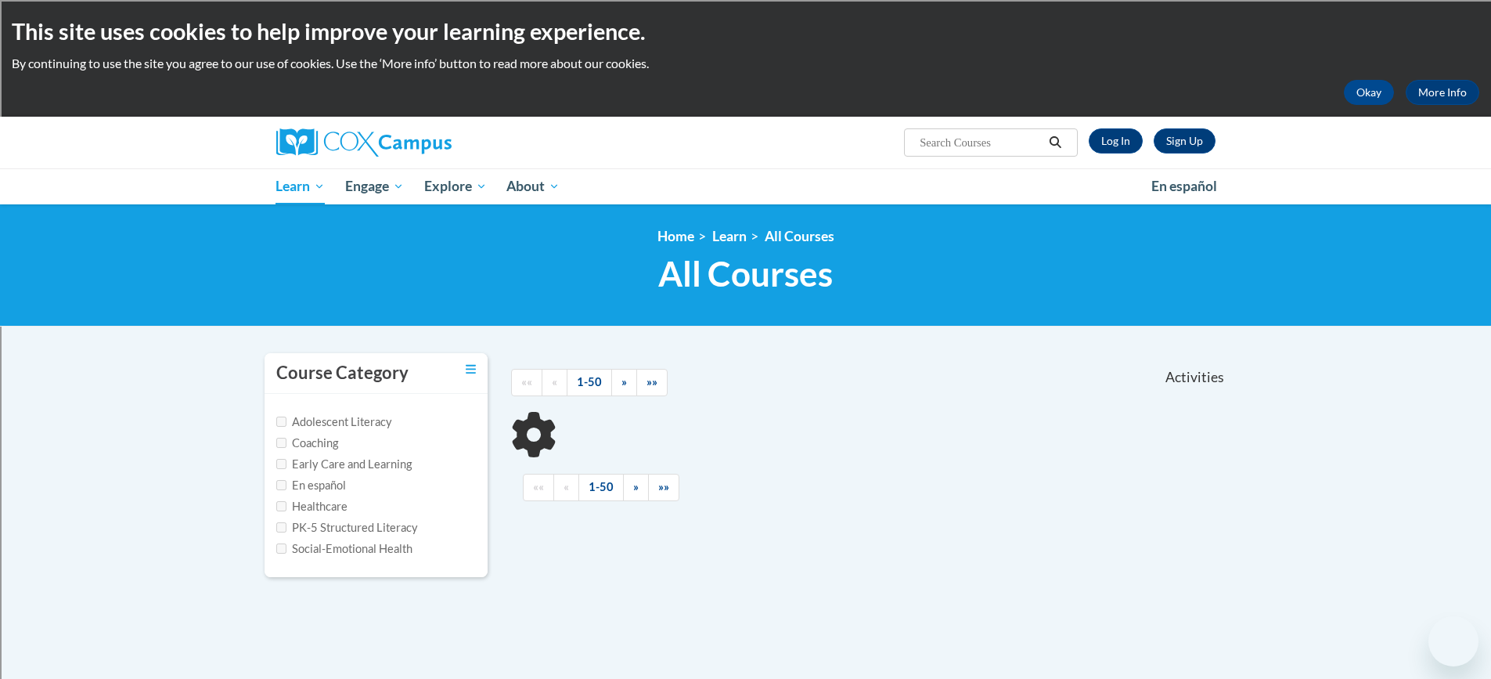 The width and height of the screenshot is (1491, 679). What do you see at coordinates (1185, 141) in the screenshot?
I see `a: Register` at bounding box center [1185, 141].